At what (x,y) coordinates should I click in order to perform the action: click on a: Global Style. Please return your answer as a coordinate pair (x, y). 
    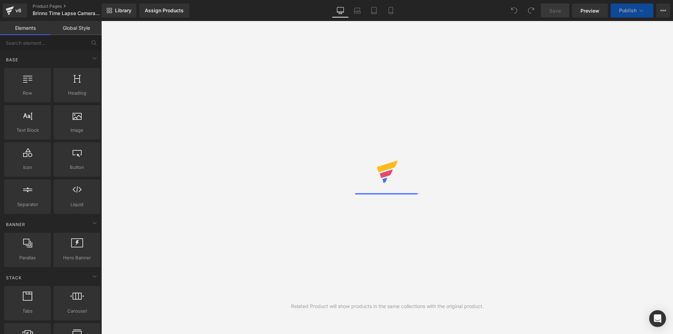
    Looking at the image, I should click on (76, 28).